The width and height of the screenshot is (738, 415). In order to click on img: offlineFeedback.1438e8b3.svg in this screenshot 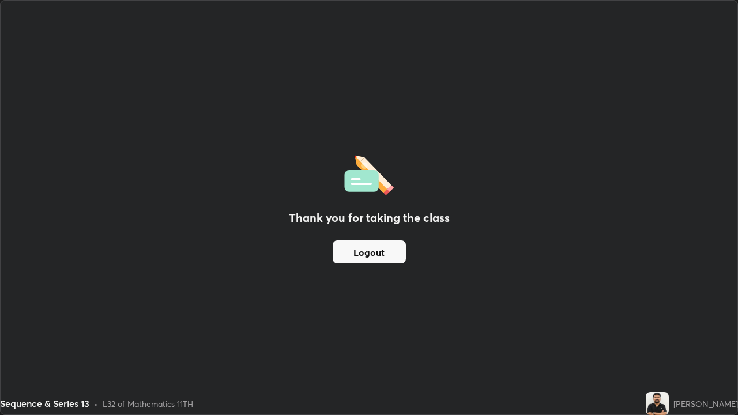, I will do `click(369, 173)`.